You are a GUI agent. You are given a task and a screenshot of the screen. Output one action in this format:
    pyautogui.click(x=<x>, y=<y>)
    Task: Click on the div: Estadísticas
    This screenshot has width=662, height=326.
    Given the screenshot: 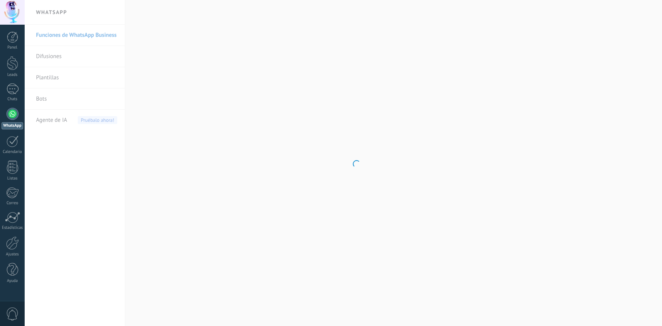 What is the action you would take?
    pyautogui.click(x=13, y=227)
    